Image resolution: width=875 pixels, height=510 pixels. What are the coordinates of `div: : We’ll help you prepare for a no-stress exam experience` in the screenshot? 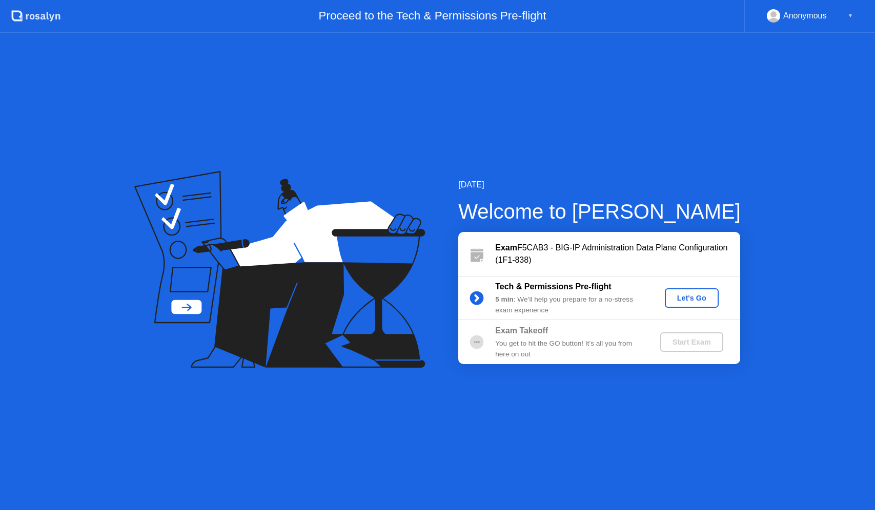 It's located at (569, 305).